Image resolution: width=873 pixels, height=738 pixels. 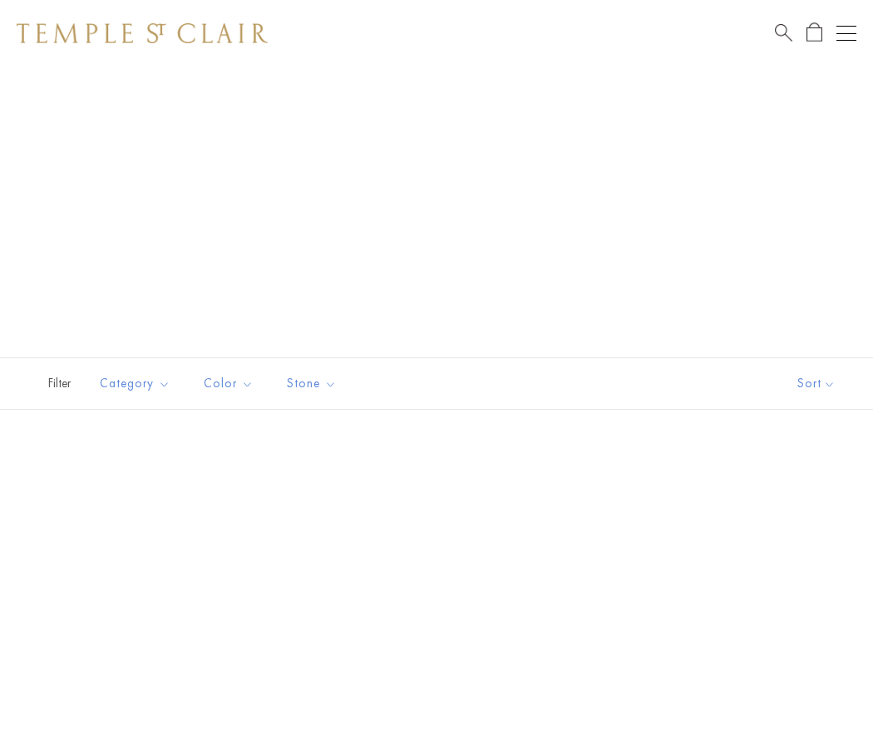 What do you see at coordinates (783, 32) in the screenshot?
I see `a: Search` at bounding box center [783, 32].